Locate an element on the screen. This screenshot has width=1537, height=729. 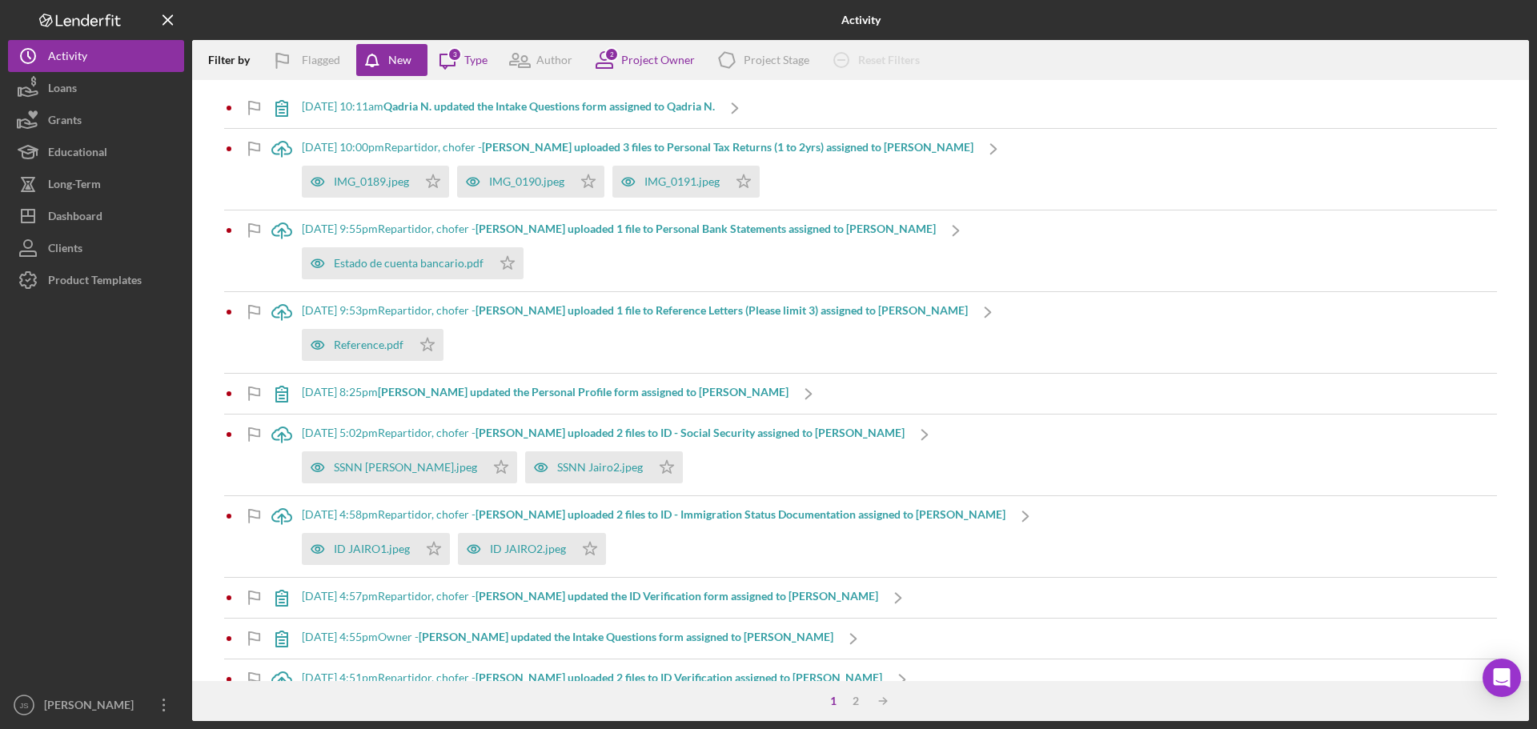
button: Reset Filters is located at coordinates (878, 60).